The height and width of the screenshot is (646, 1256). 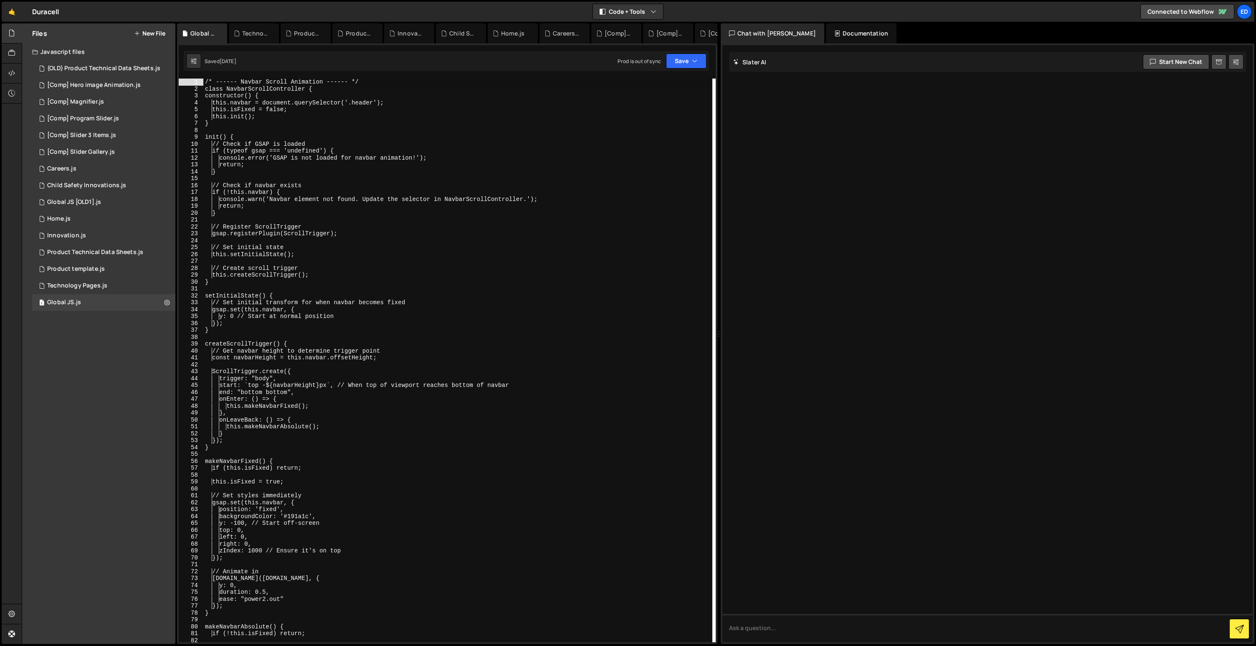 I want to click on div: 20, so click(x=191, y=213).